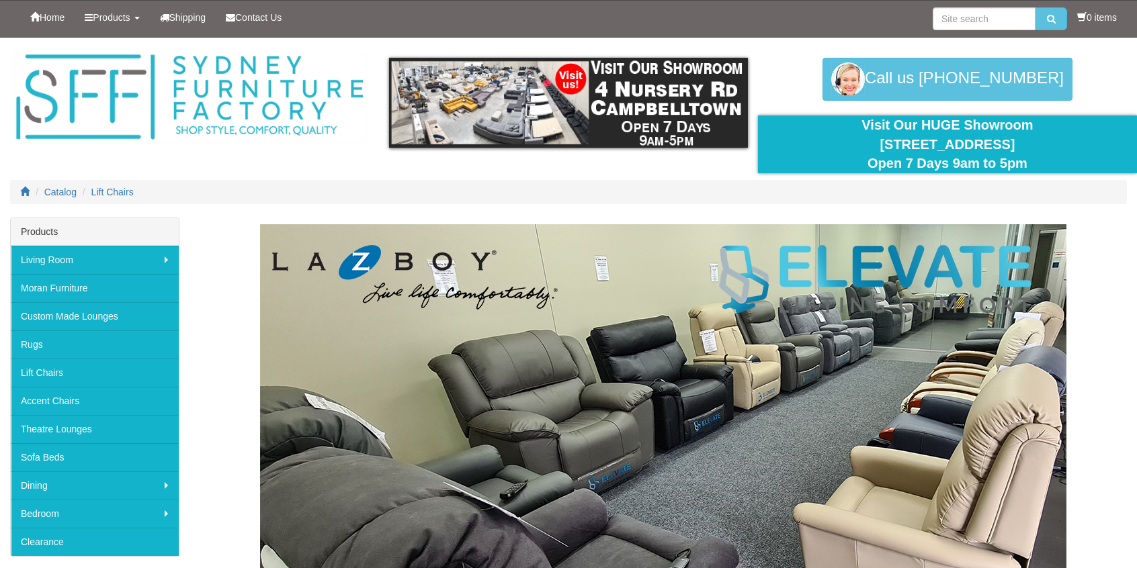 The image size is (1137, 568). I want to click on span: Catalog, so click(60, 192).